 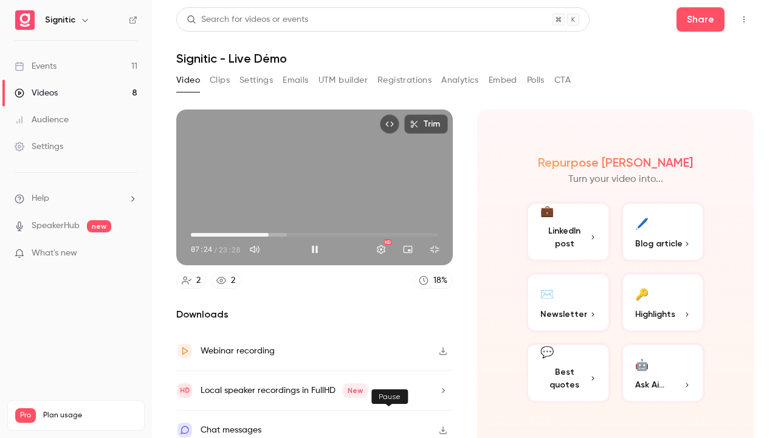 I want to click on span: Blog article, so click(x=659, y=243).